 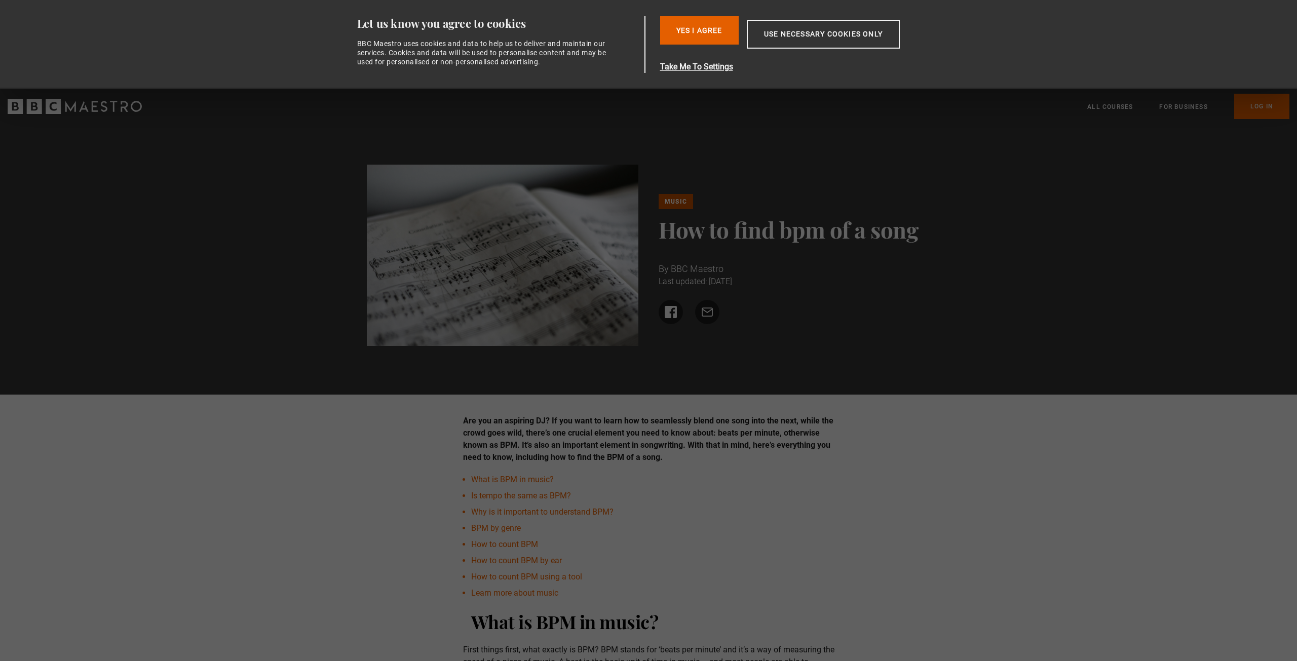 What do you see at coordinates (804, 67) in the screenshot?
I see `button: Take Me To Settings` at bounding box center [804, 67].